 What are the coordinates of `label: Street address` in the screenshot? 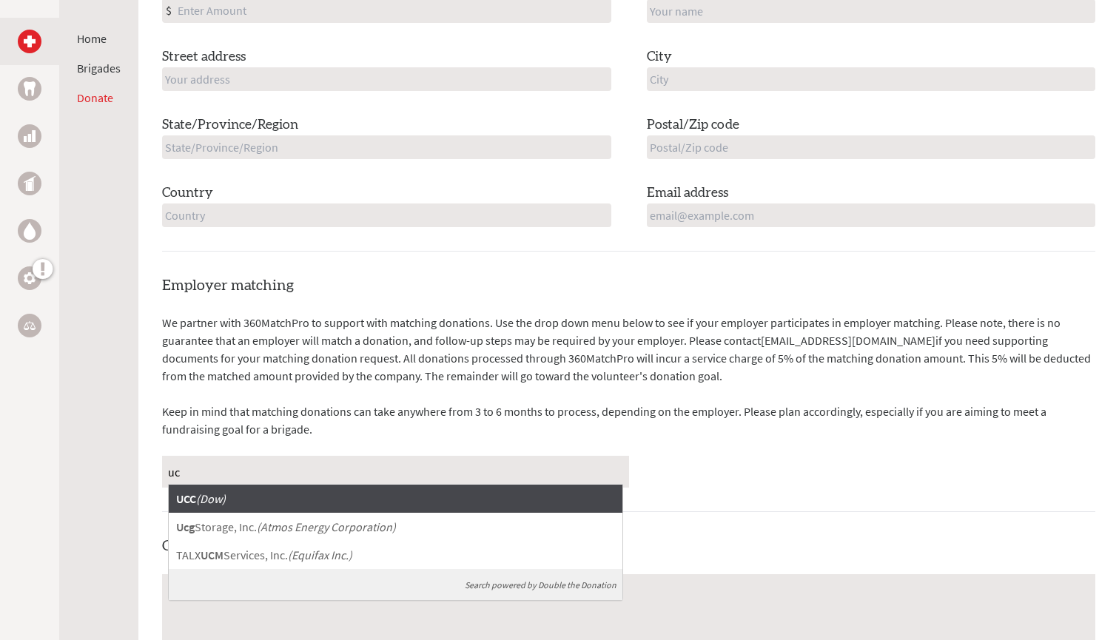 It's located at (204, 57).